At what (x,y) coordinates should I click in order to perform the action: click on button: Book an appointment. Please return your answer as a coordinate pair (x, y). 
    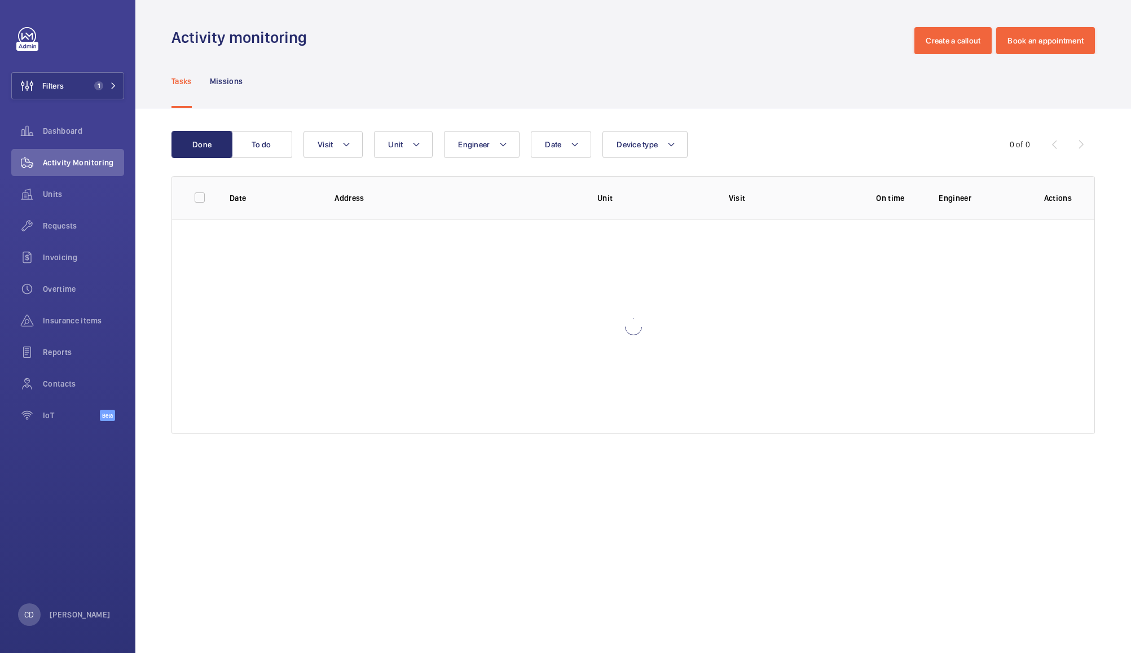
    Looking at the image, I should click on (1045, 41).